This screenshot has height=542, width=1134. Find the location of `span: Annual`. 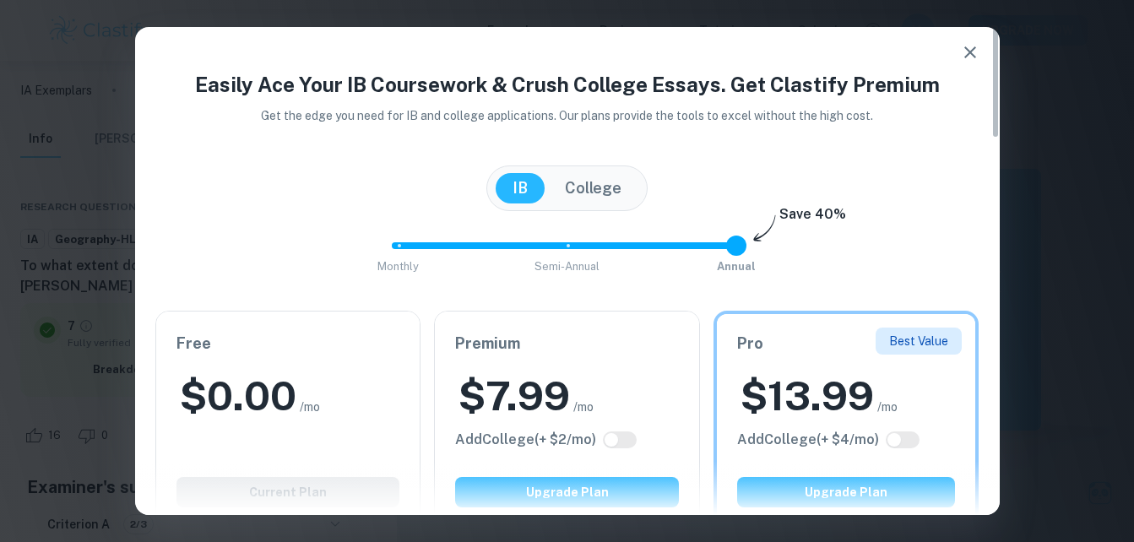

span: Annual is located at coordinates (736, 266).